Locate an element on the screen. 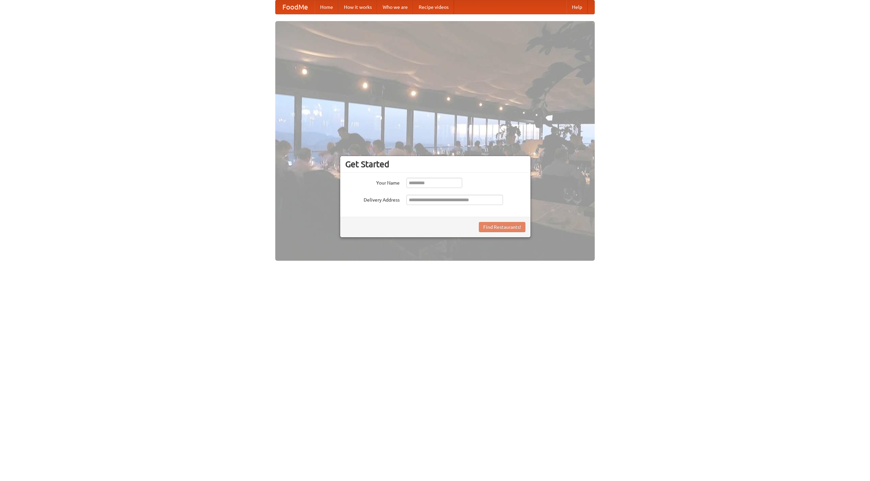 The width and height of the screenshot is (870, 481). a: Who we are is located at coordinates (395, 7).